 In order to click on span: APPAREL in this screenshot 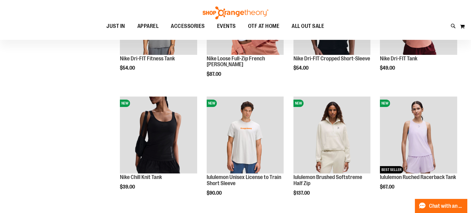, I will do `click(148, 26)`.